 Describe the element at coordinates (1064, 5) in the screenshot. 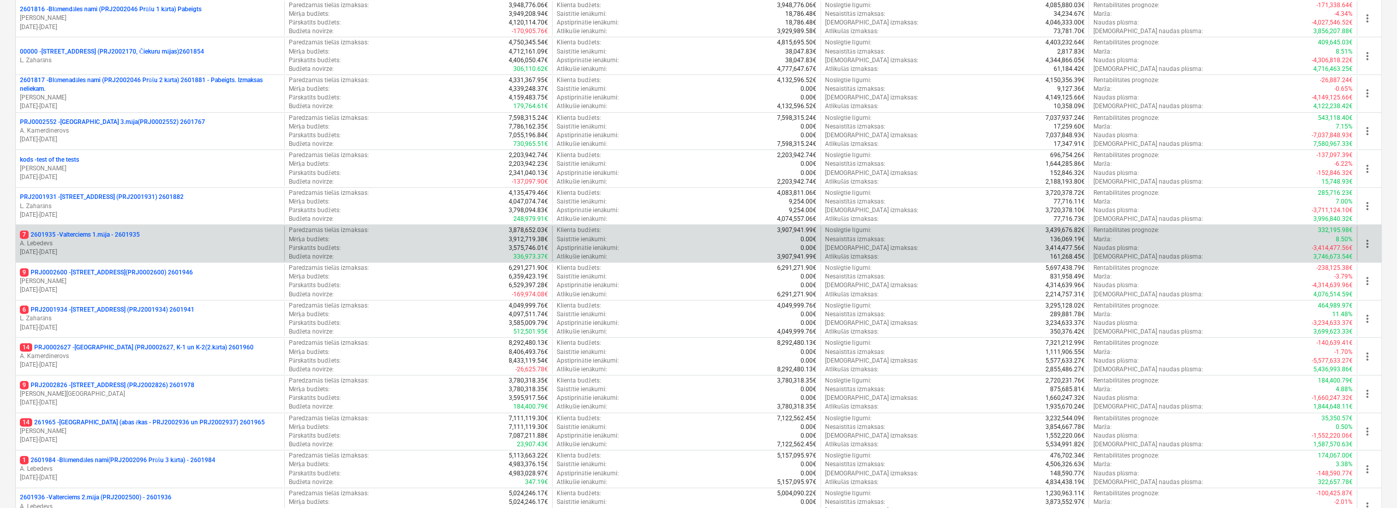

I see `p: 4,085,880.03€` at that location.